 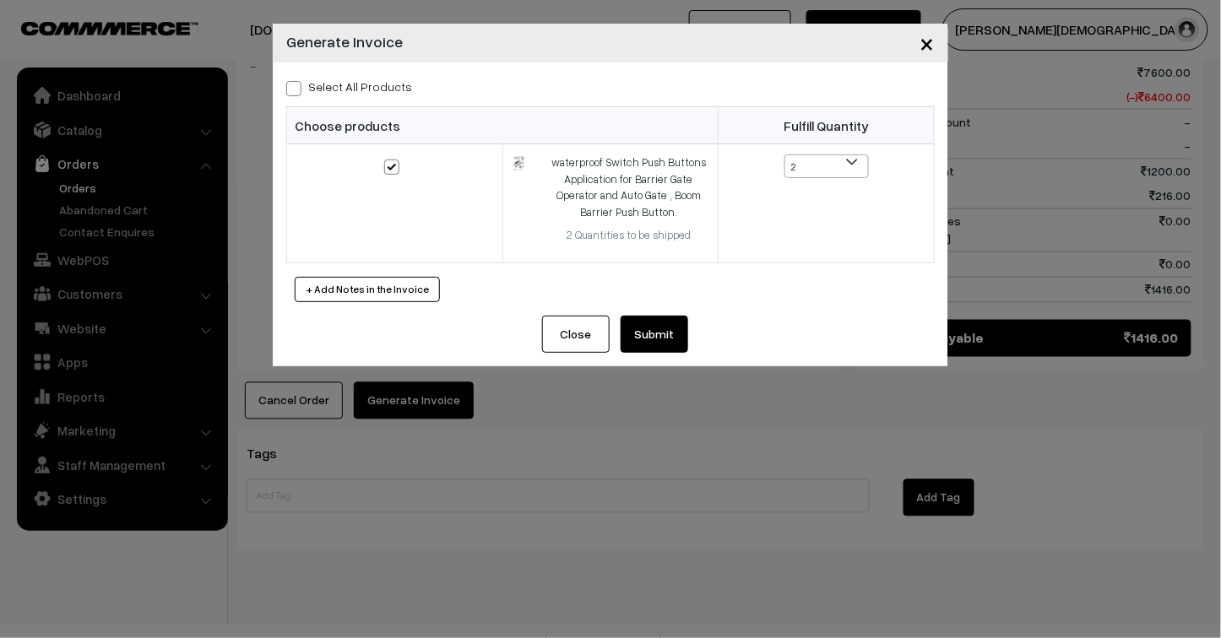 What do you see at coordinates (628, 236) in the screenshot?
I see `div: 2 Quantities to be shipped` at bounding box center [628, 236].